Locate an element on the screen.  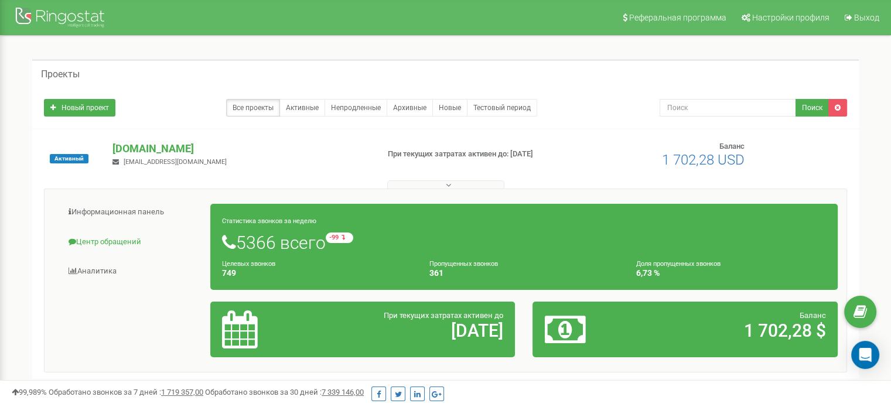
h4: 749 is located at coordinates (317, 273).